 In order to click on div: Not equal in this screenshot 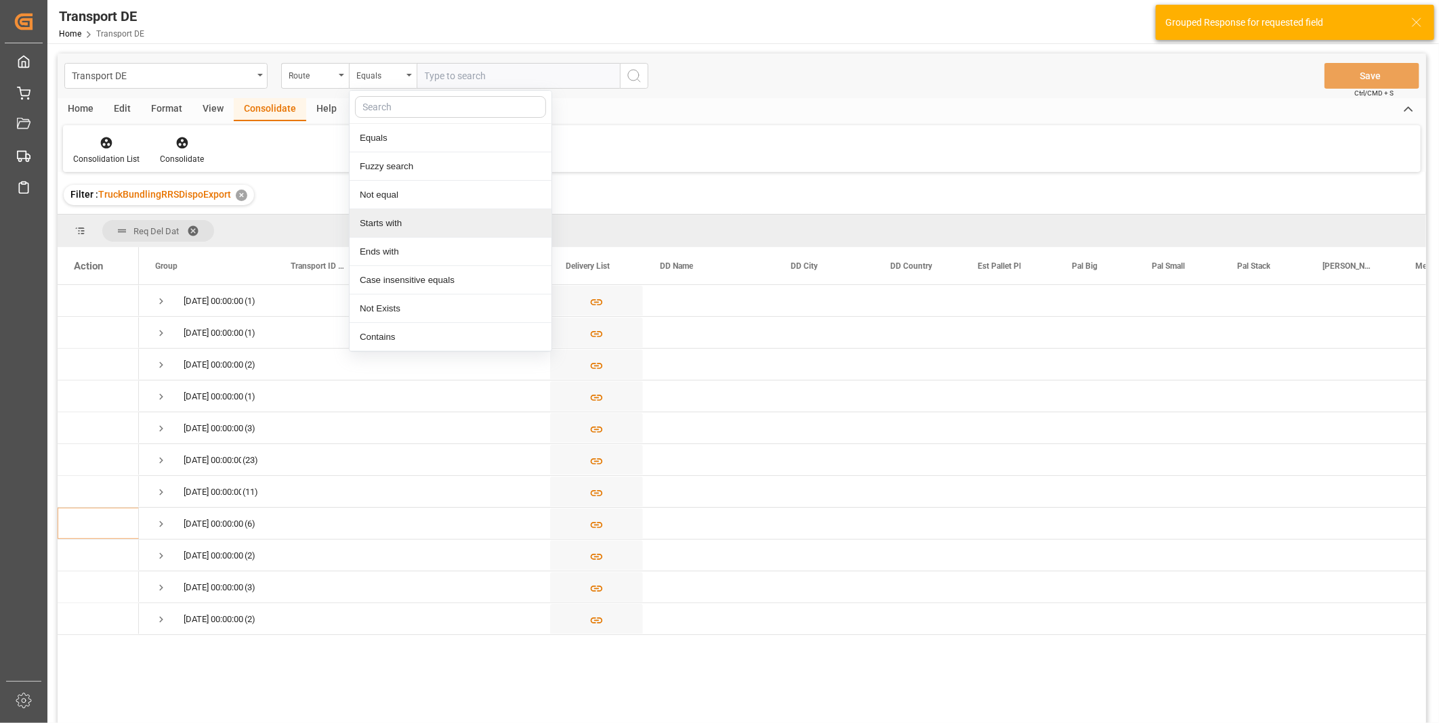, I will do `click(450, 195)`.